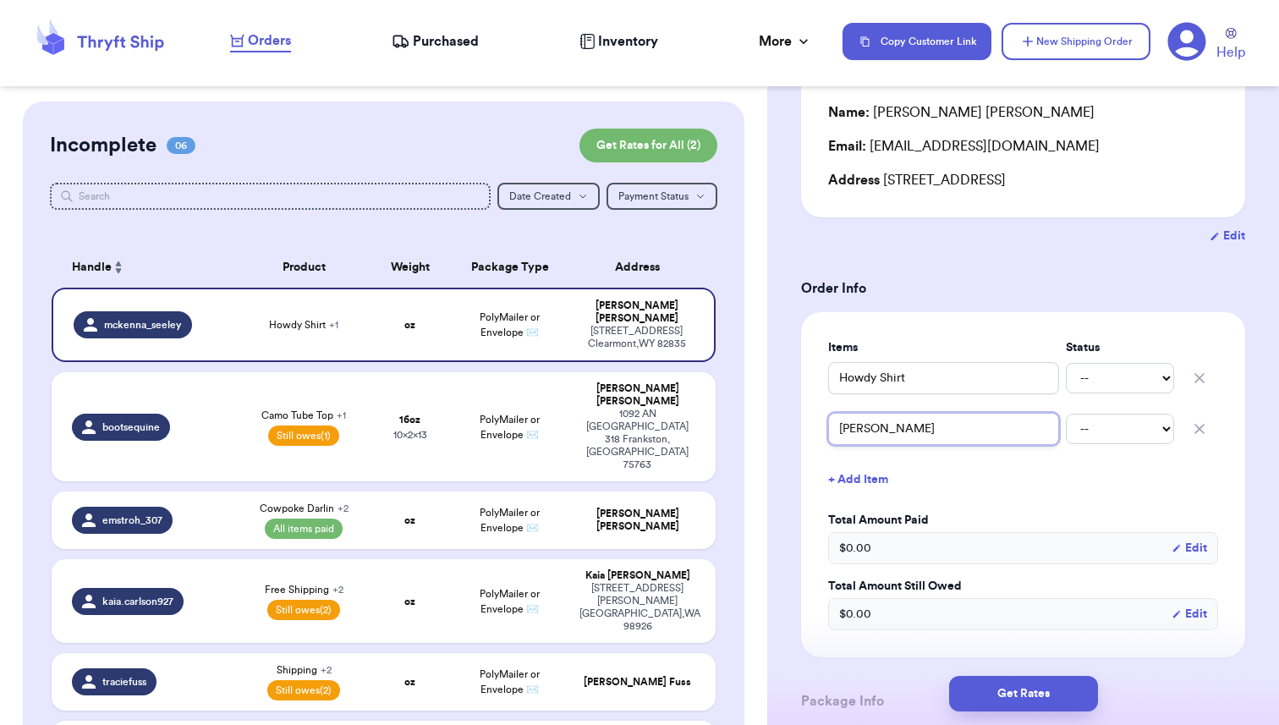 This screenshot has width=1279, height=725. I want to click on th: Weight, so click(410, 267).